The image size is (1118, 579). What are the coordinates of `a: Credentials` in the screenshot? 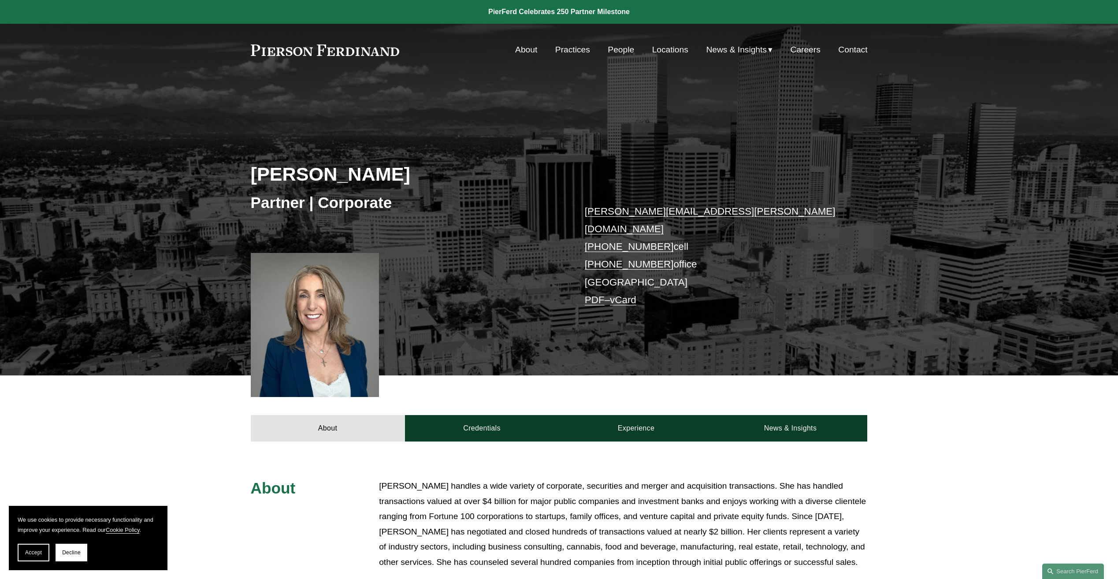 It's located at (482, 428).